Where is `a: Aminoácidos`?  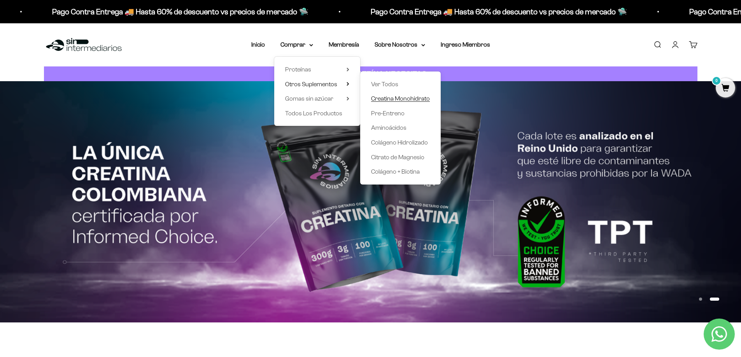
a: Aminoácidos is located at coordinates (400, 128).